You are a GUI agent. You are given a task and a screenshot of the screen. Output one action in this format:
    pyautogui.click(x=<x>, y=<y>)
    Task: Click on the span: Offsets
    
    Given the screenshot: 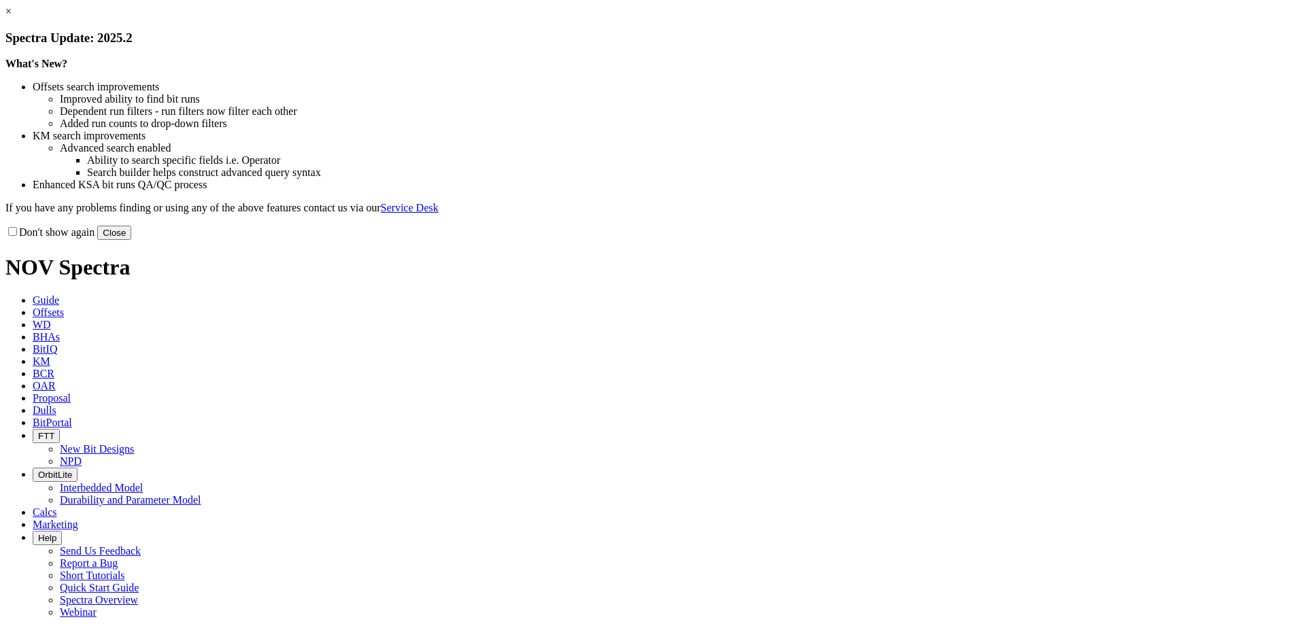 What is the action you would take?
    pyautogui.click(x=48, y=312)
    